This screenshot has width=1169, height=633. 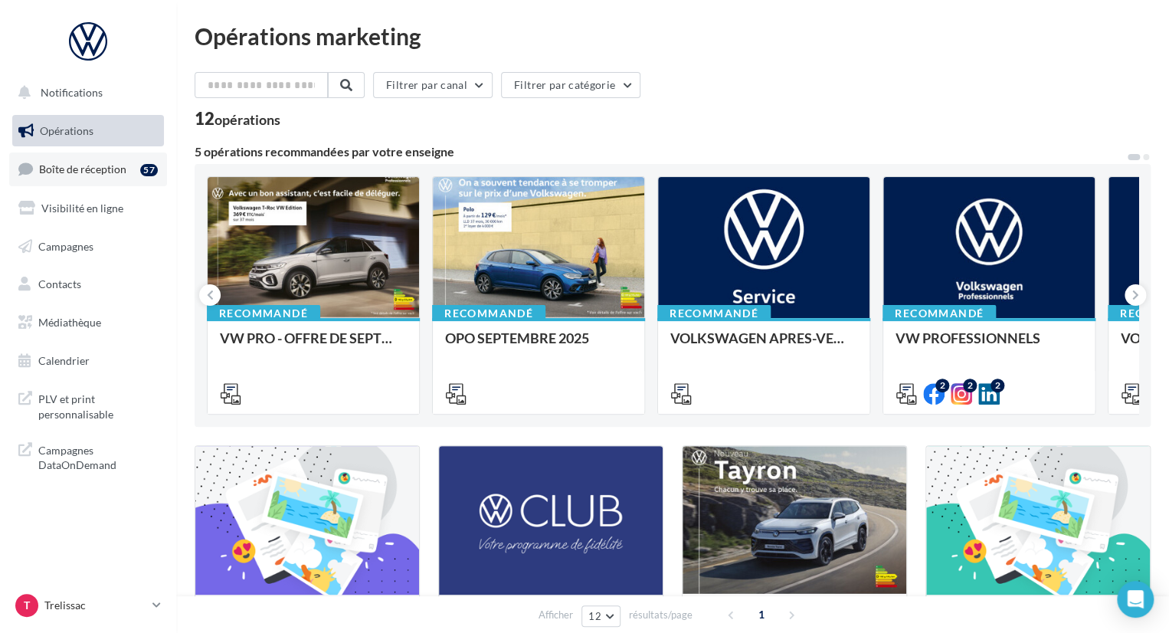 I want to click on a: Calendrier, so click(x=88, y=361).